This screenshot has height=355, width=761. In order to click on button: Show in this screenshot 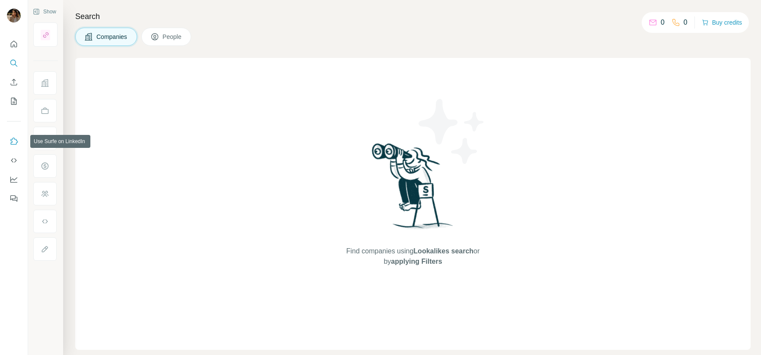, I will do `click(45, 12)`.